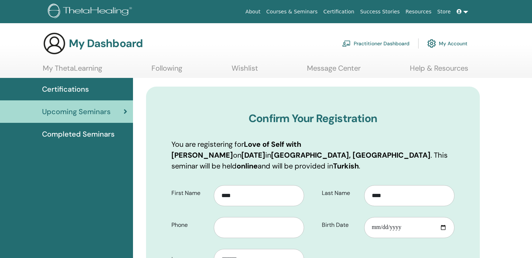 Image resolution: width=532 pixels, height=258 pixels. Describe the element at coordinates (439, 71) in the screenshot. I see `a: Help & Resources` at that location.